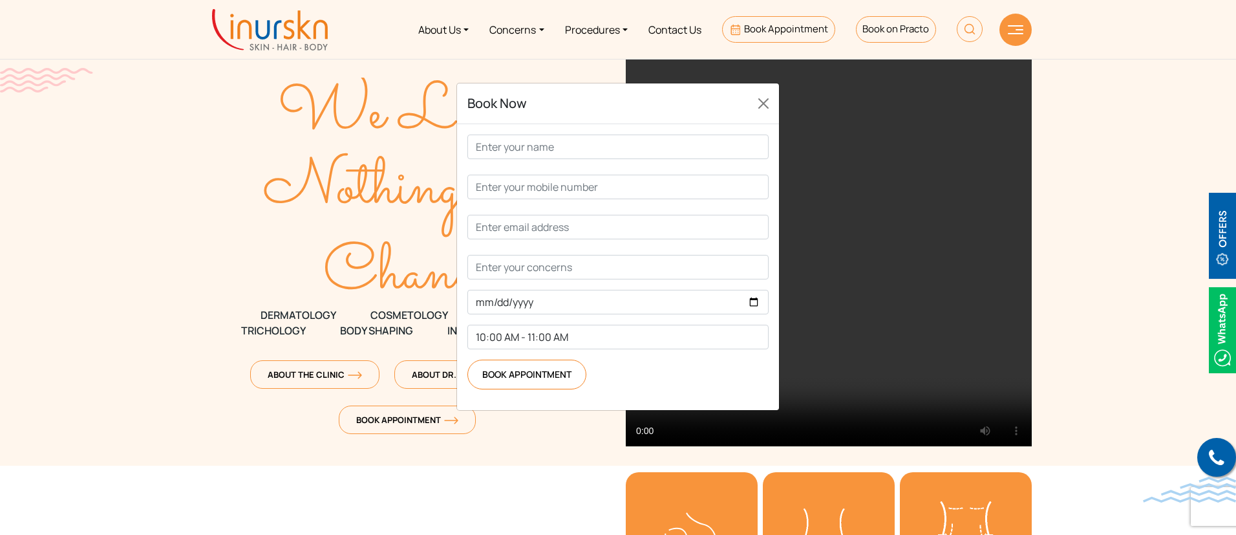 This screenshot has height=535, width=1236. I want to click on a: Contact Us, so click(675, 29).